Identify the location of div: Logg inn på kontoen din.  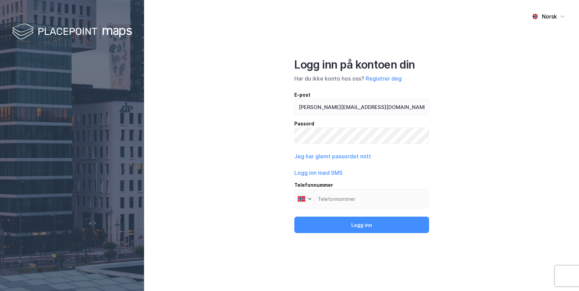
(362, 65).